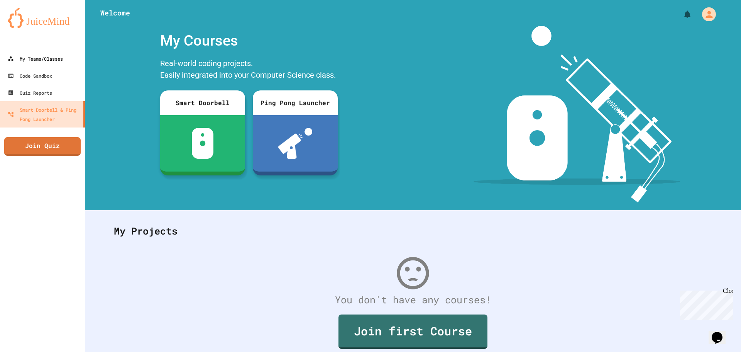  Describe the element at coordinates (42, 18) in the screenshot. I see `img: logo-orange.svg` at that location.